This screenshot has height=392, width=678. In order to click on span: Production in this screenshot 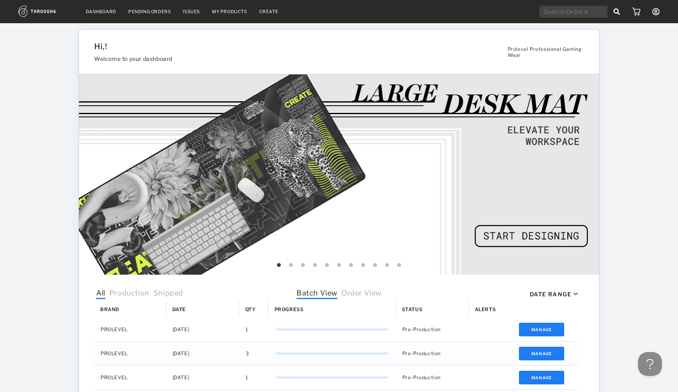, I will do `click(129, 294)`.